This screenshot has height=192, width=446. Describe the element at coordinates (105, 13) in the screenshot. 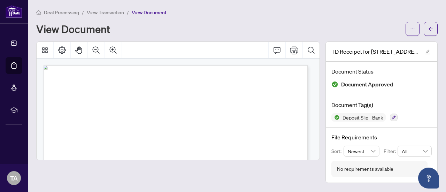

I see `span: View Transaction` at that location.